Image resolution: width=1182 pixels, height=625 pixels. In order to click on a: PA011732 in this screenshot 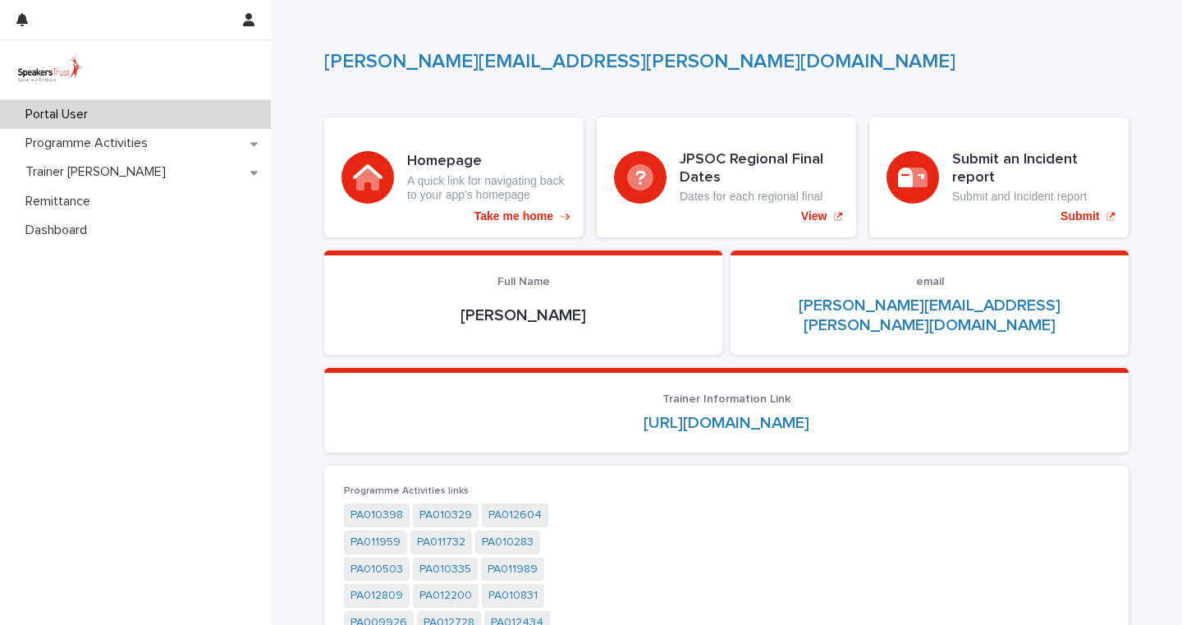, I will do `click(441, 542)`.